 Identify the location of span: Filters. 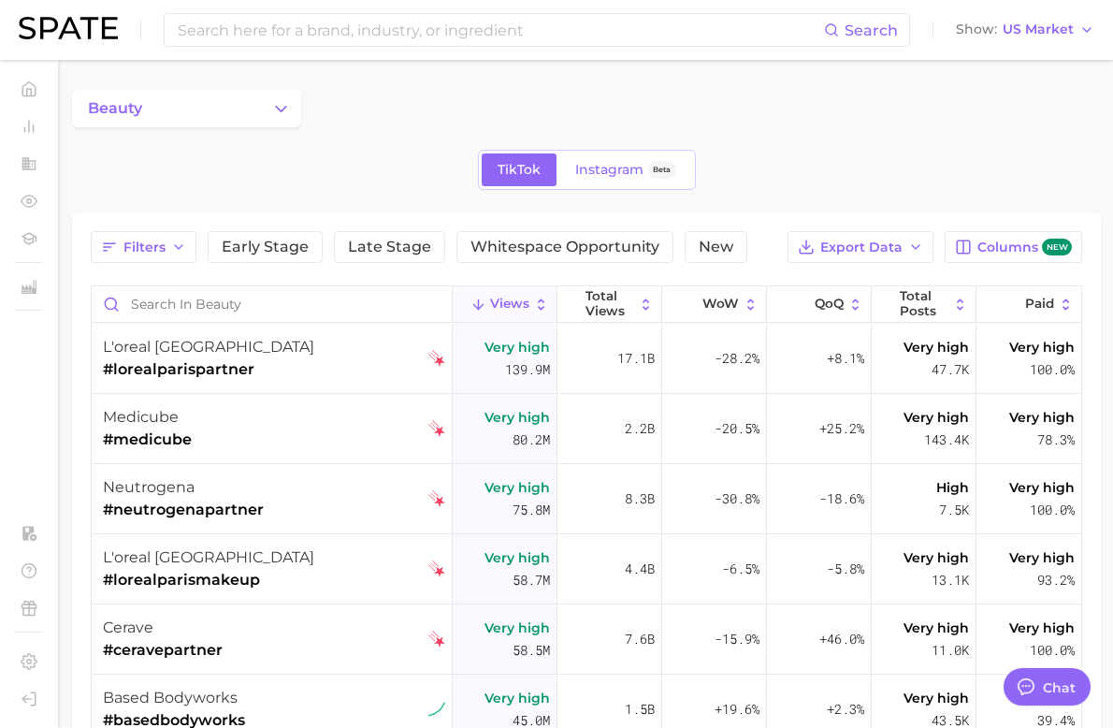
(144, 247).